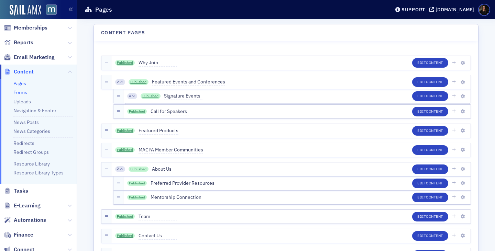 The height and width of the screenshot is (251, 495). What do you see at coordinates (20, 83) in the screenshot?
I see `a: Pages` at bounding box center [20, 83].